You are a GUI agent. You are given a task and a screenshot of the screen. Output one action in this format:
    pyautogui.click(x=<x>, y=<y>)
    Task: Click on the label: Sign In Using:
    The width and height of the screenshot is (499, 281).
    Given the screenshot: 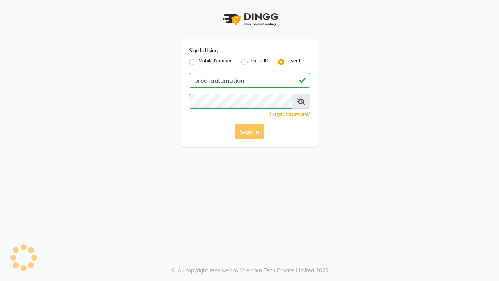 What is the action you would take?
    pyautogui.click(x=204, y=51)
    